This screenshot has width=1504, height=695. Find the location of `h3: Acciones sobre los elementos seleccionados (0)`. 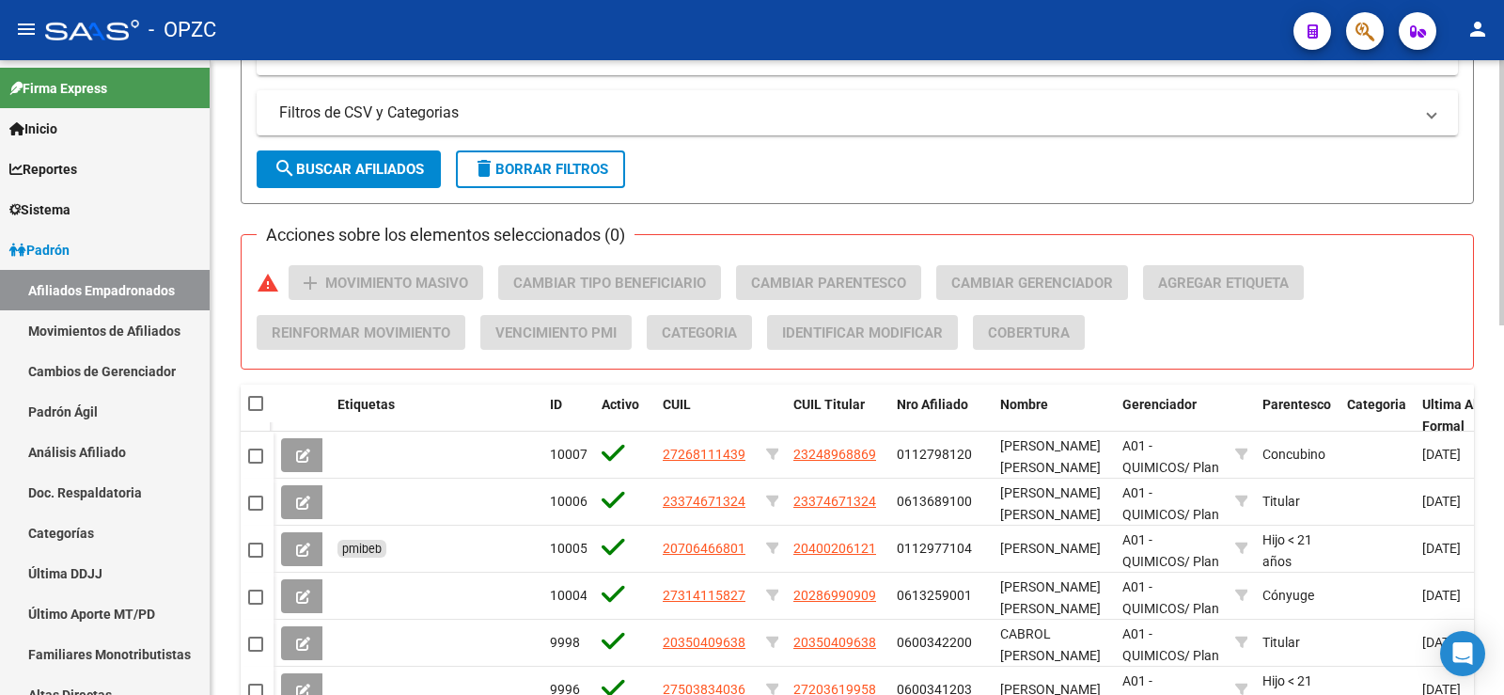

h3: Acciones sobre los elementos seleccionados (0) is located at coordinates (446, 235).